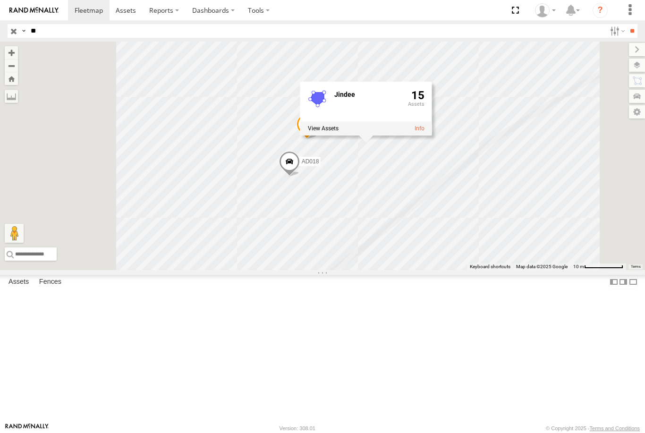 This screenshot has height=433, width=645. What do you see at coordinates (11, 52) in the screenshot?
I see `button: Zoom in` at bounding box center [11, 52].